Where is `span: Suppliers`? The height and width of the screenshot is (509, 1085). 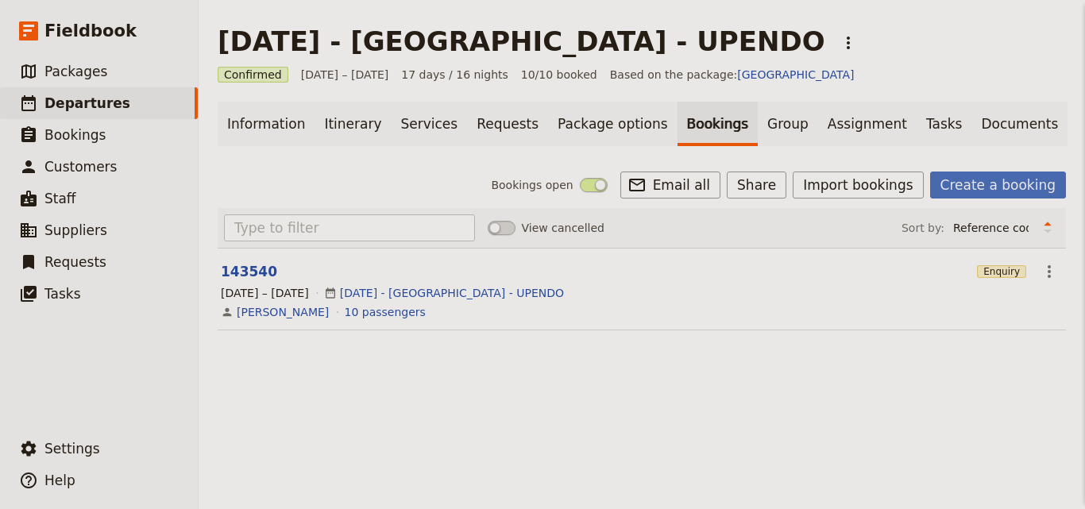 span: Suppliers is located at coordinates (75, 230).